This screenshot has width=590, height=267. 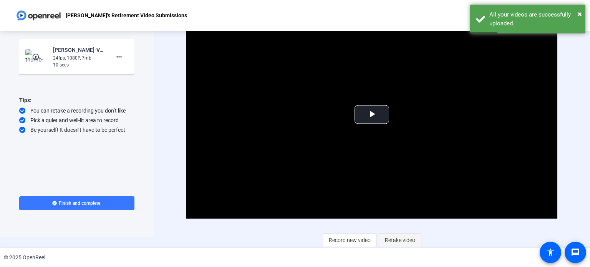 What do you see at coordinates (77, 100) in the screenshot?
I see `div: Tips:` at bounding box center [77, 100].